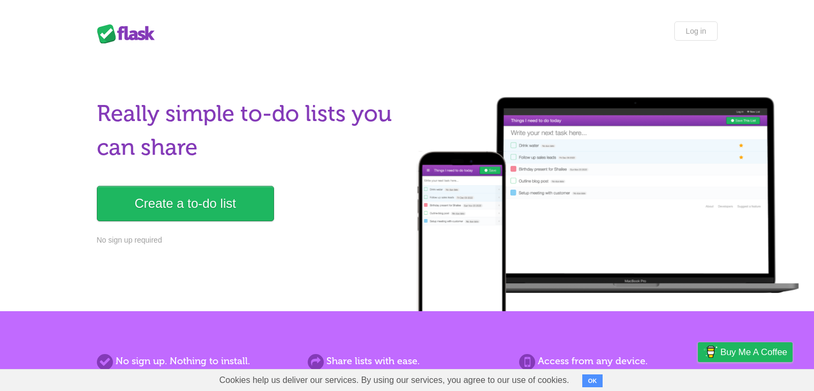 This screenshot has height=391, width=814. What do you see at coordinates (129, 34) in the screenshot?
I see `div: Flask Lists` at bounding box center [129, 34].